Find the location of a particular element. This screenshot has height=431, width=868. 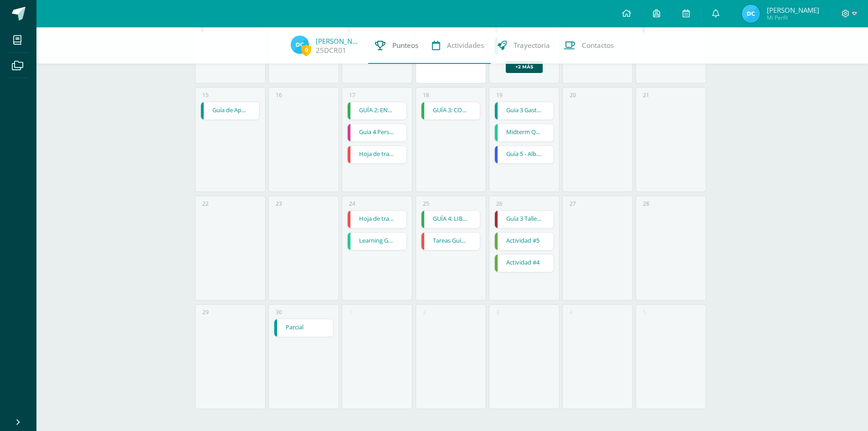

div: 26 is located at coordinates (500, 203).